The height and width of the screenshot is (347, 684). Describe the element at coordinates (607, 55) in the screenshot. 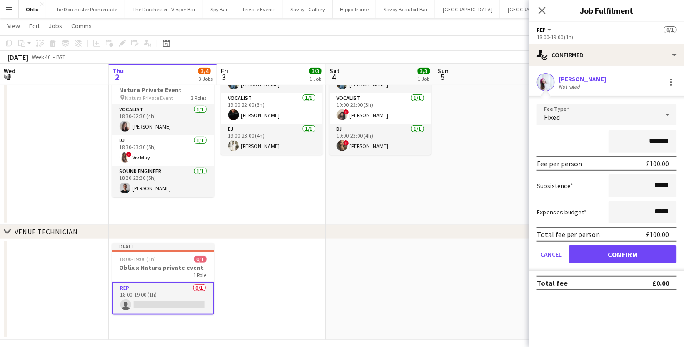

I see `div: Confirmed` at that location.